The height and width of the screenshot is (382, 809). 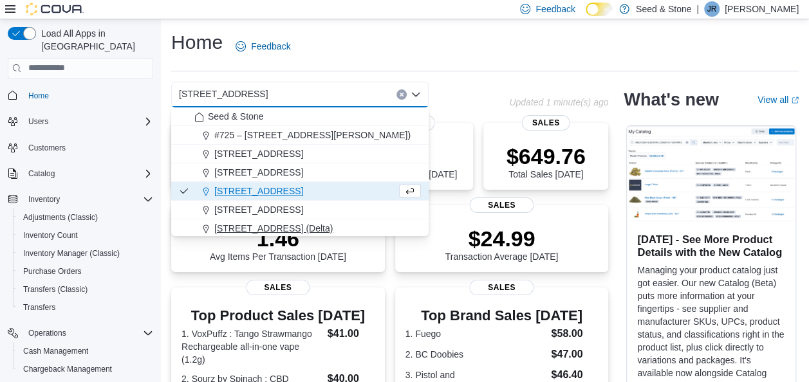 What do you see at coordinates (671, 100) in the screenshot?
I see `h2: What's new` at bounding box center [671, 100].